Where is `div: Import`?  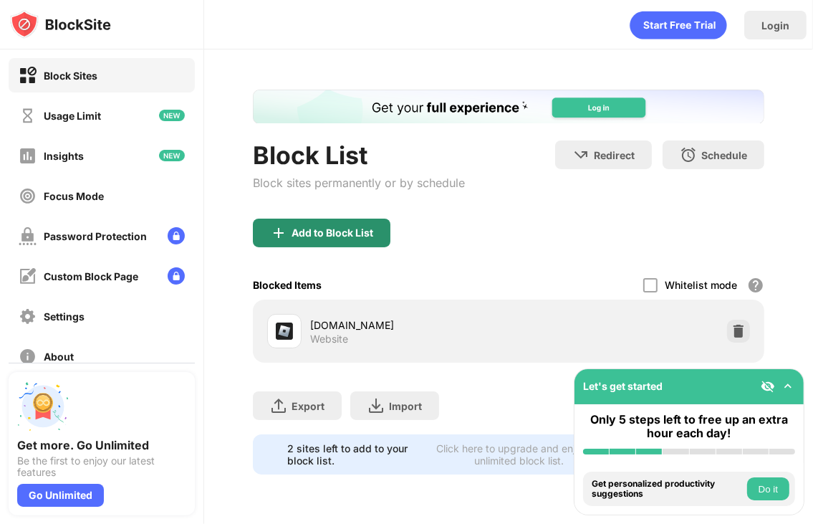
div: Import is located at coordinates (406, 406).